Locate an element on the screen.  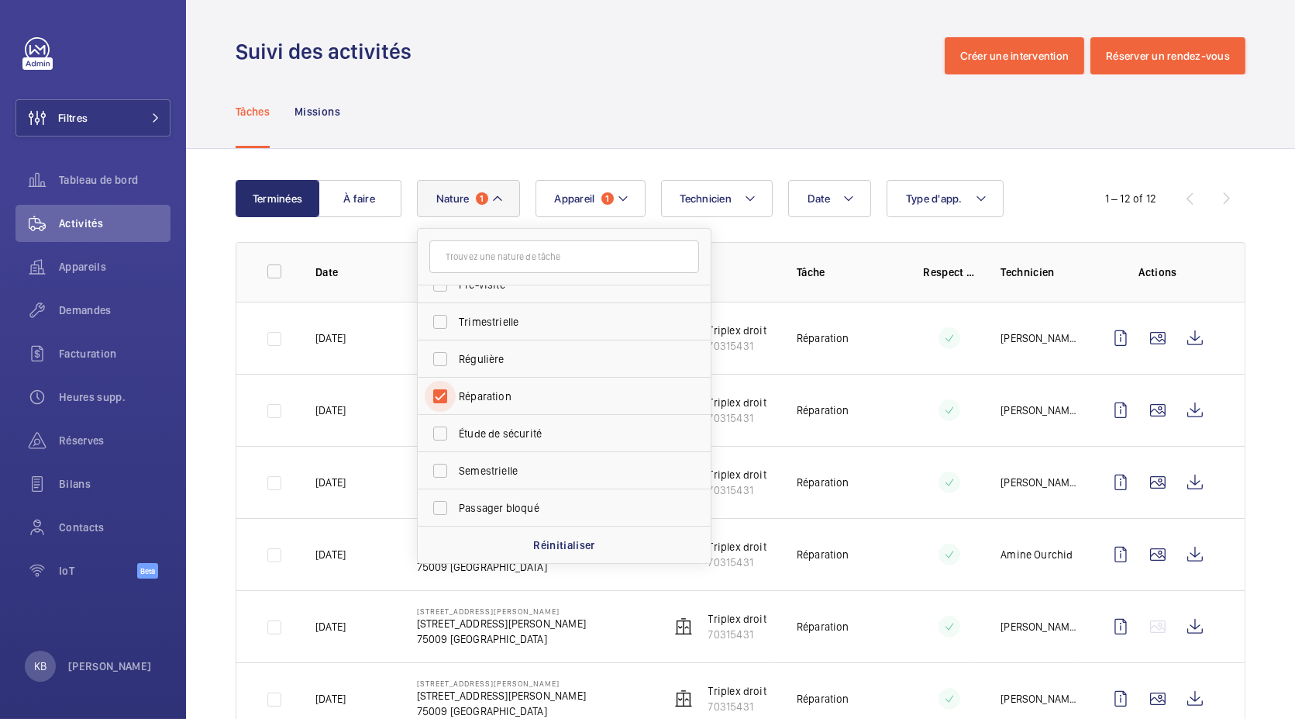
span: Réparation is located at coordinates (565, 396).